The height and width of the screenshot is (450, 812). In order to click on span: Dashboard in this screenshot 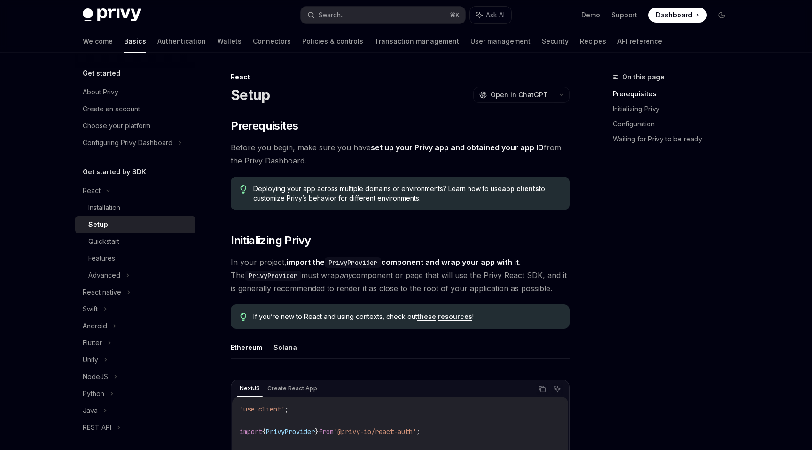, I will do `click(674, 15)`.